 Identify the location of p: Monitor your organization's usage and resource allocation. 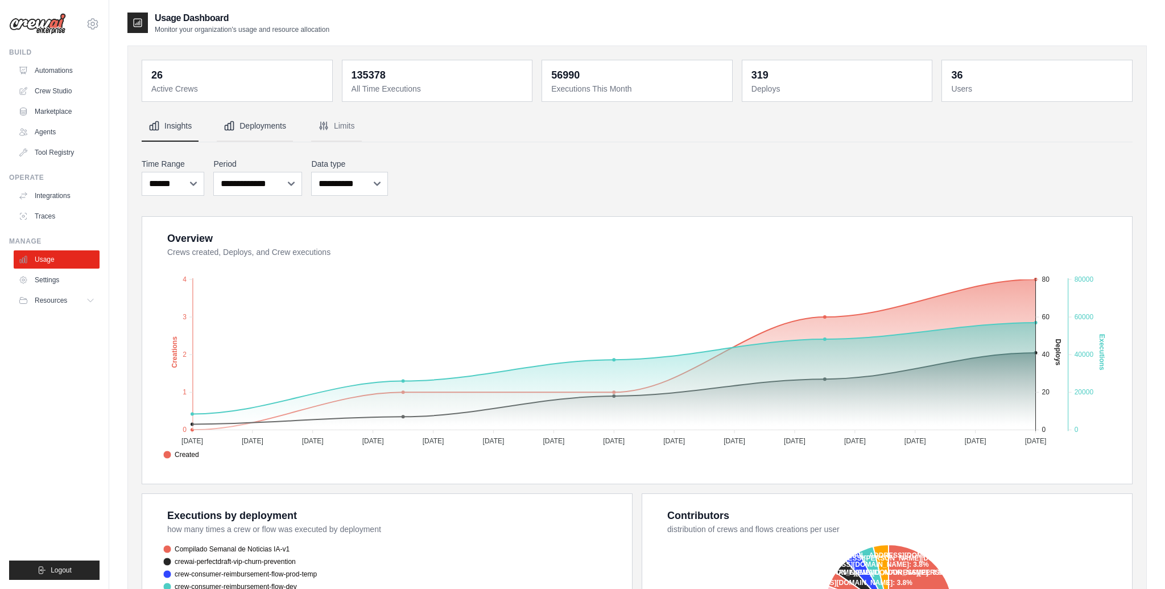
(242, 30).